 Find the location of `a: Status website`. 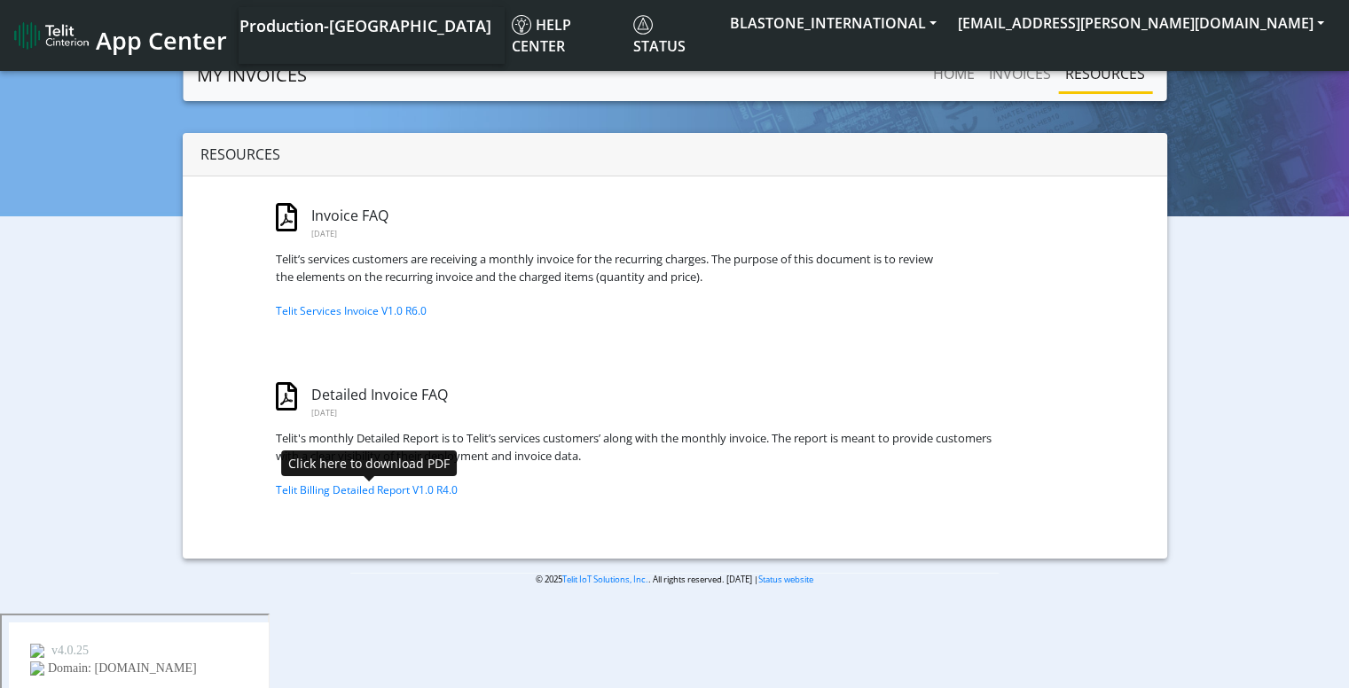

a: Status website is located at coordinates (786, 579).